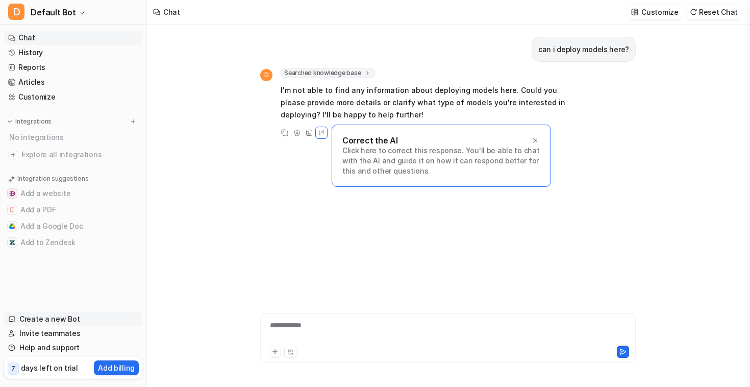  Describe the element at coordinates (370, 140) in the screenshot. I see `p: Correct the AI` at that location.